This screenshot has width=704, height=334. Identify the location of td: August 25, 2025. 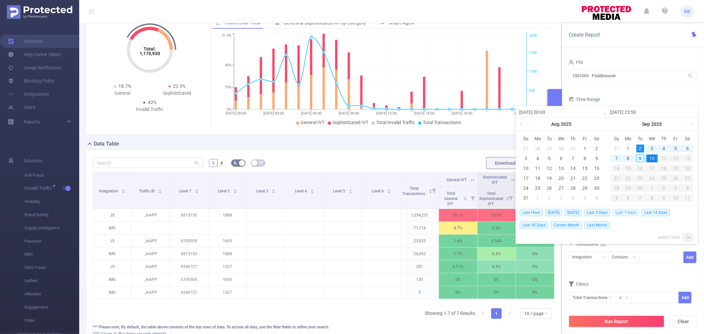
(537, 188).